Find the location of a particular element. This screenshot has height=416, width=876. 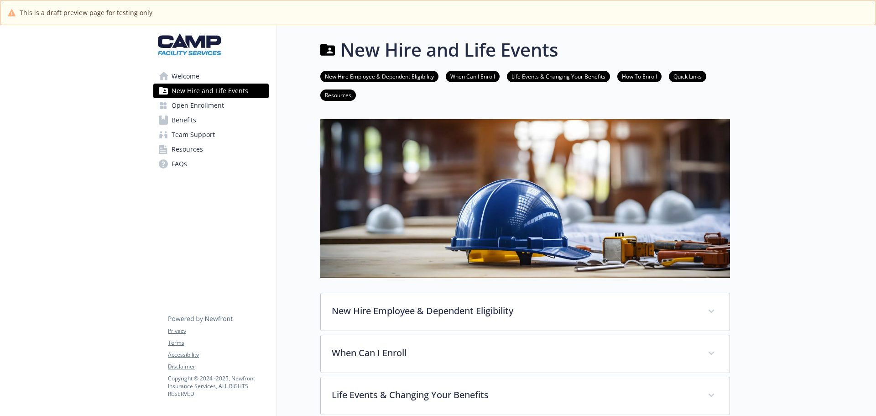

a: Disclaimer is located at coordinates (218, 366).